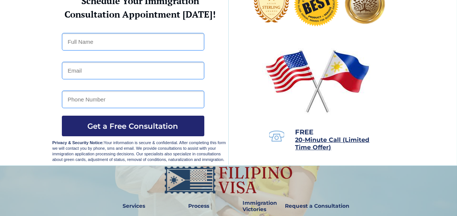  I want to click on span: Get a Free Consultation, so click(133, 126).